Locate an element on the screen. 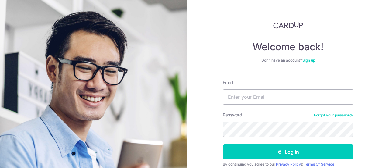 The width and height of the screenshot is (389, 168). a: Forgot your password? is located at coordinates (334, 115).